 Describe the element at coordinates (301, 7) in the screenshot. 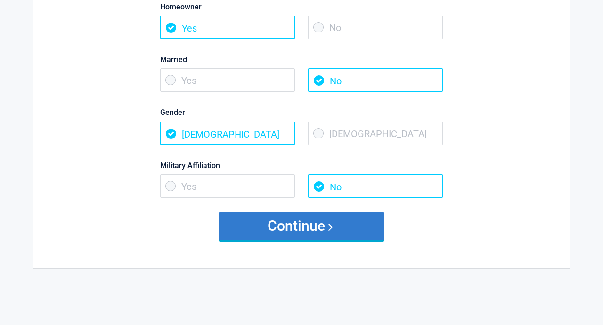

I see `label: Homeowner` at that location.